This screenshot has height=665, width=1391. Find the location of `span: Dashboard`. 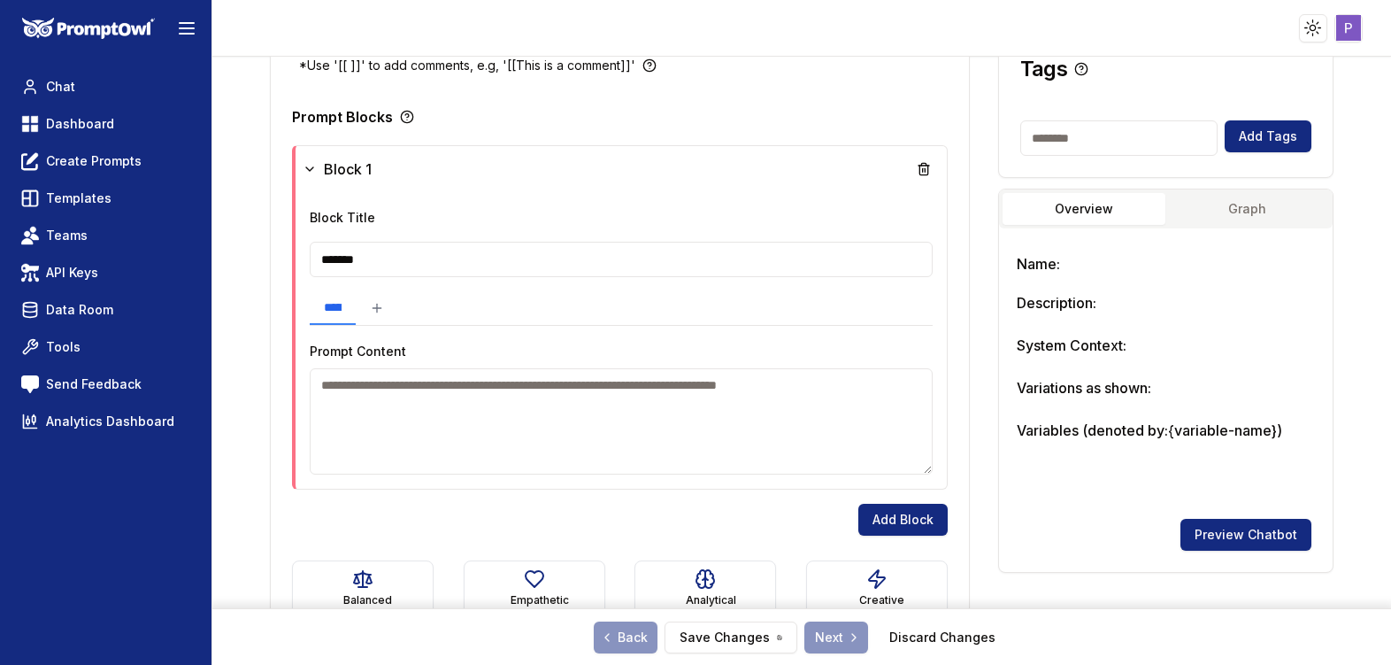

span: Dashboard is located at coordinates (80, 124).